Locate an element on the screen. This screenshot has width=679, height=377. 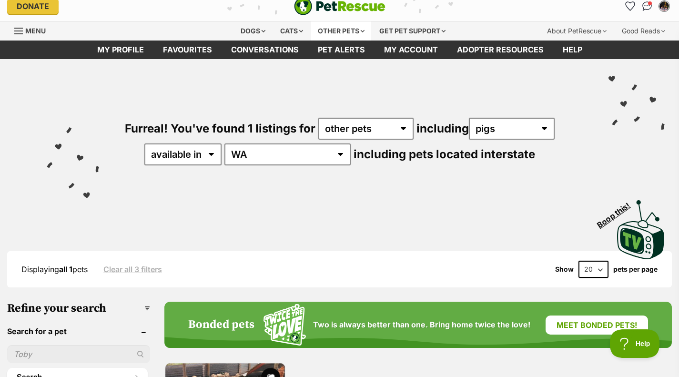
span: Furreal! You've found 1 listings for is located at coordinates (220, 128).